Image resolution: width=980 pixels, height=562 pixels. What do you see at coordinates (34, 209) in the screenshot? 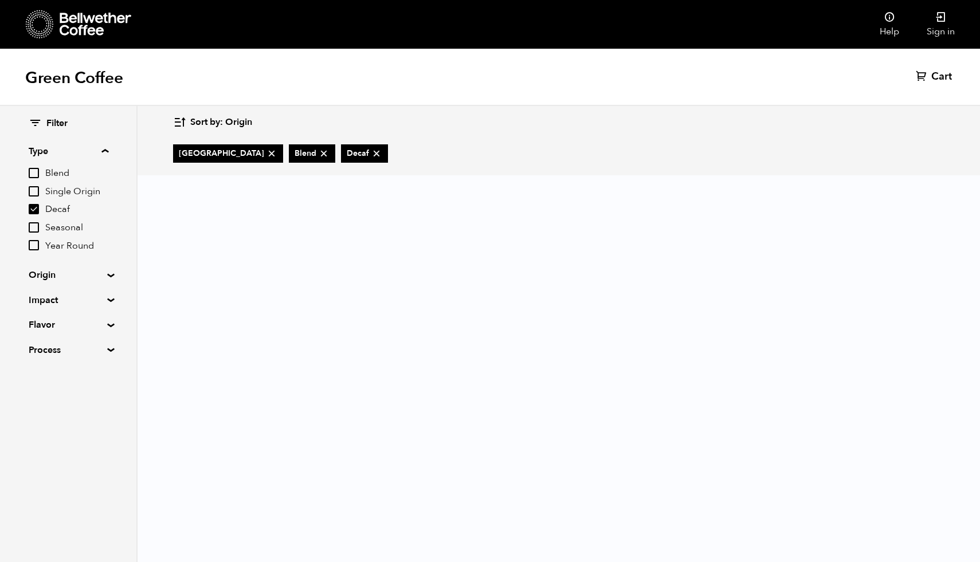
I see `input: Decaf` at bounding box center [34, 209].